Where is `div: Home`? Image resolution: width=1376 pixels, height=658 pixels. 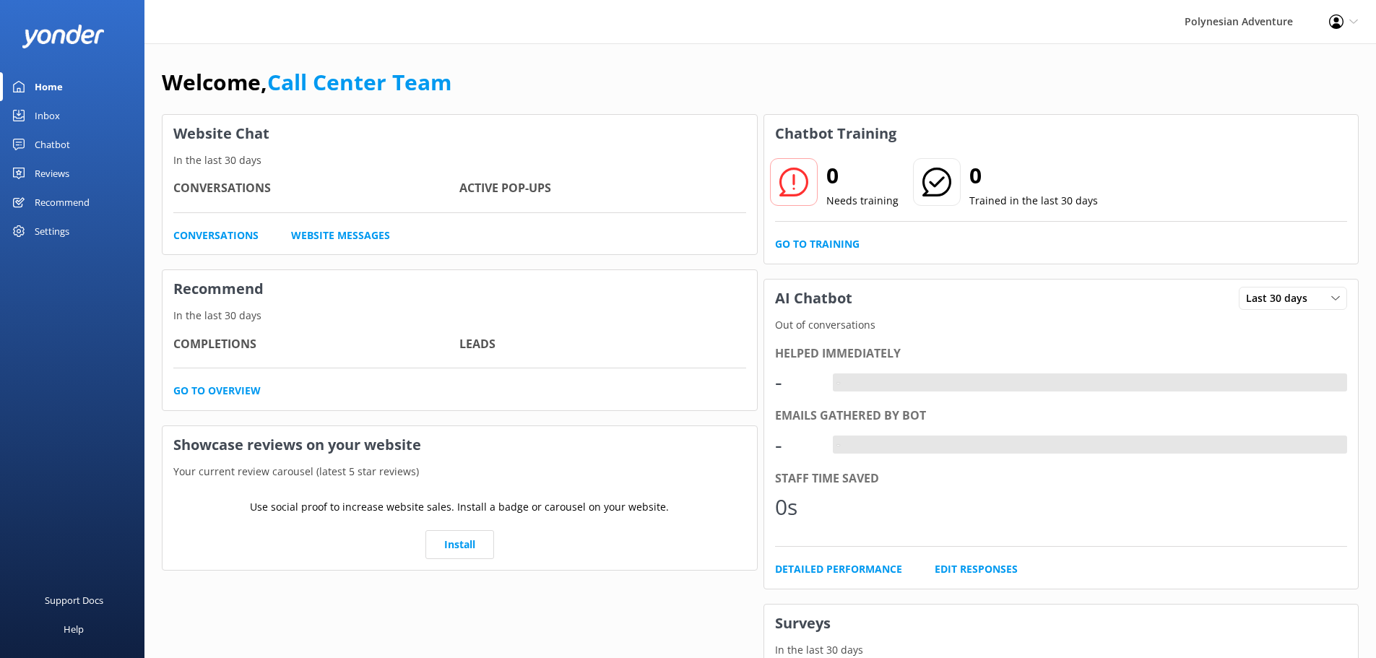 div: Home is located at coordinates (48, 87).